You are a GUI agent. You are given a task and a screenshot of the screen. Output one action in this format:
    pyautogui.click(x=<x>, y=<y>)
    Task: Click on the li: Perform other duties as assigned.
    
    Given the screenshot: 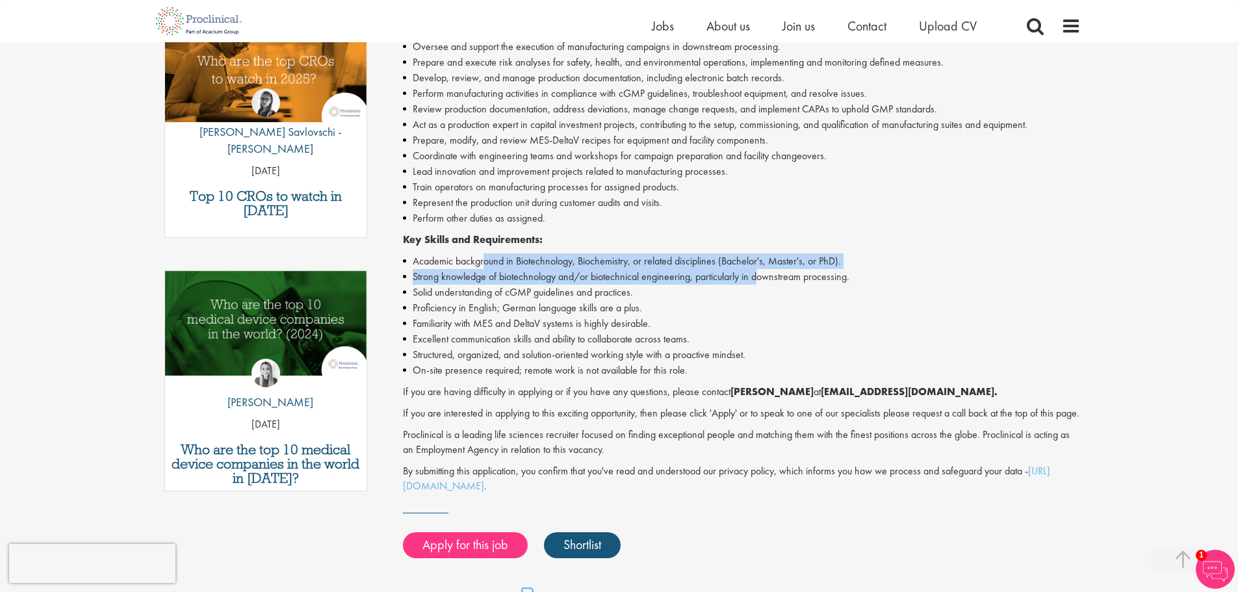 What is the action you would take?
    pyautogui.click(x=742, y=218)
    